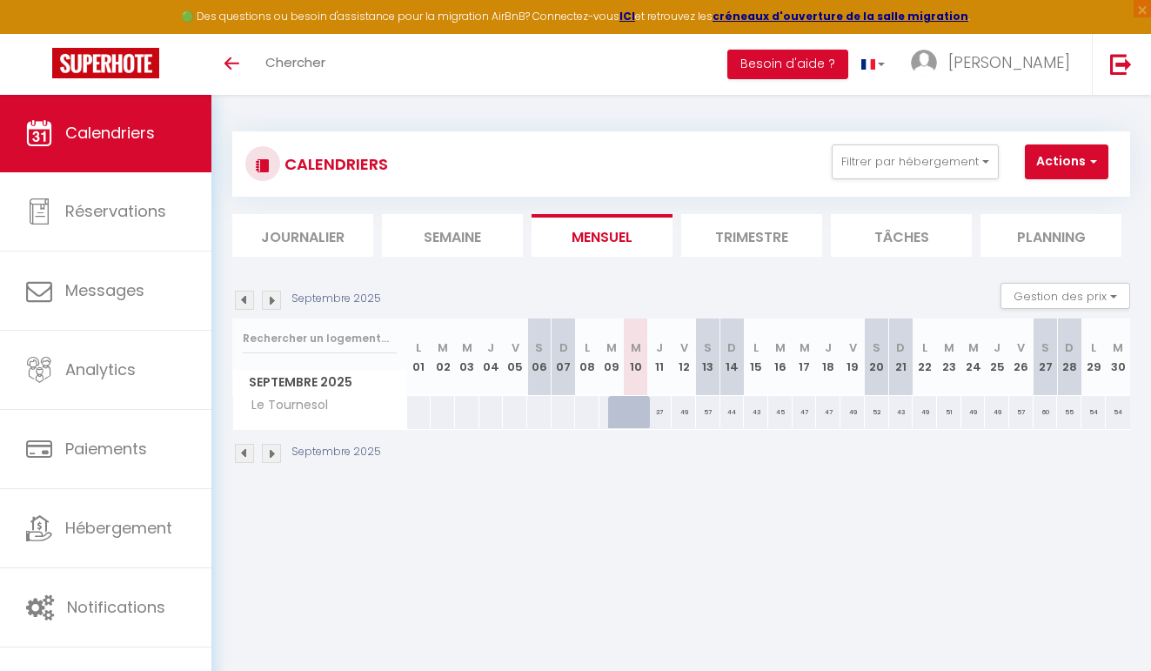 The height and width of the screenshot is (671, 1151). I want to click on th: 09, so click(612, 357).